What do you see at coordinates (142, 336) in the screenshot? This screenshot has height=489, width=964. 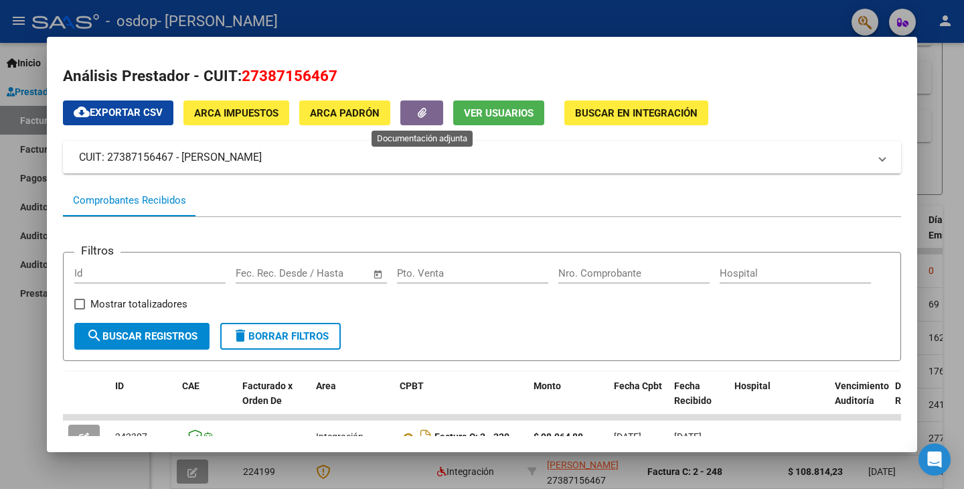 I see `button: Buscar Registros` at bounding box center [142, 336].